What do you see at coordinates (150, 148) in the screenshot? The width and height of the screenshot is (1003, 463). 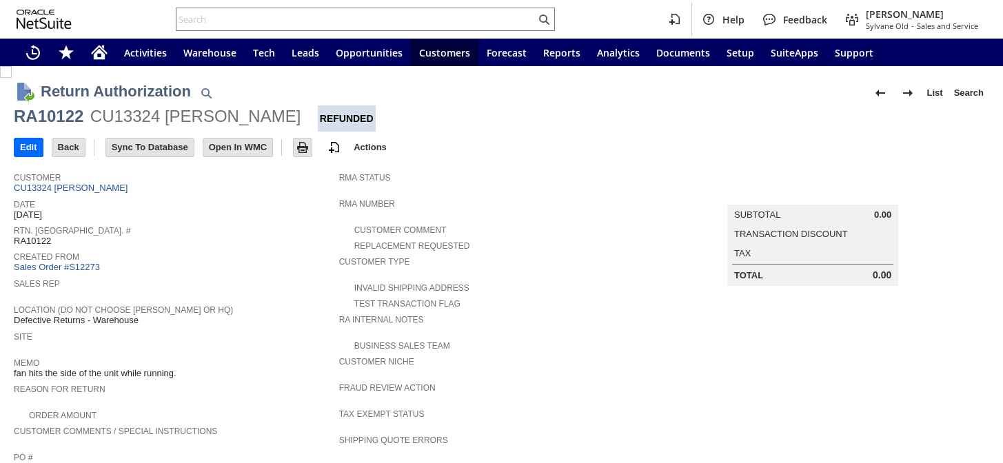 I see `input: Sync To Database` at bounding box center [150, 148].